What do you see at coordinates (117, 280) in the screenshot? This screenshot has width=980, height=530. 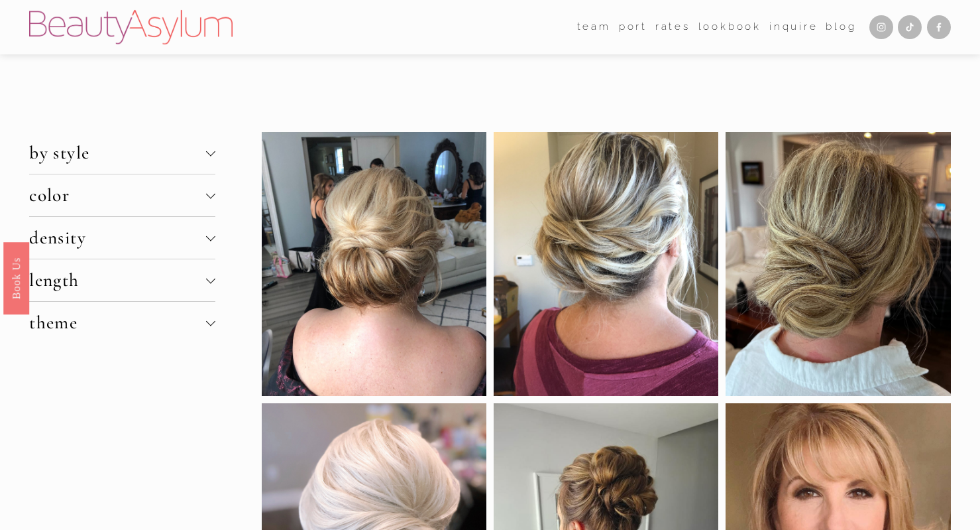 I see `span: length` at bounding box center [117, 280].